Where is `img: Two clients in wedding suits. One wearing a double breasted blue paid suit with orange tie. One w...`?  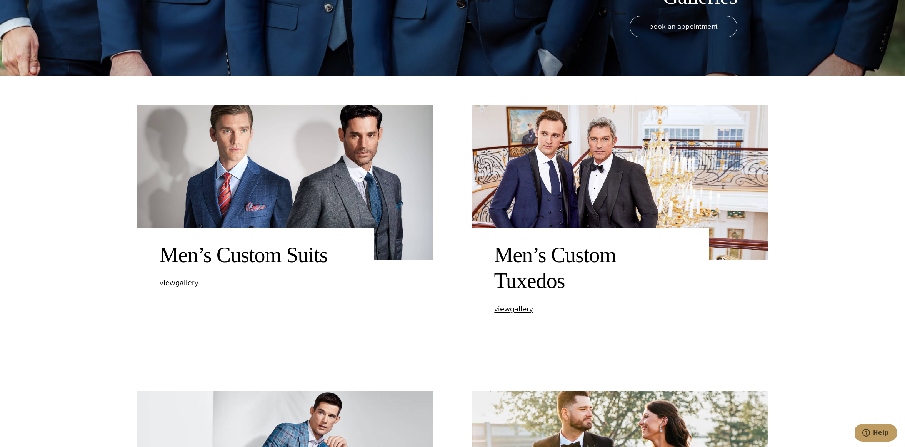 img: Two clients in wedding suits. One wearing a double breasted blue paid suit with orange tie. One w... is located at coordinates (286, 182).